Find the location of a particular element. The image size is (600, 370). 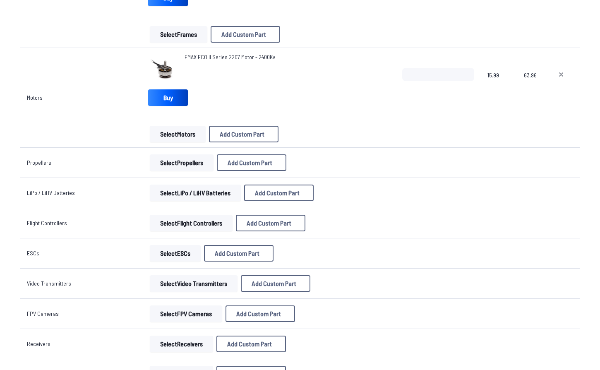

a: EMAX ECO II Series 2207 Motor - 2400Kv is located at coordinates (230, 57).